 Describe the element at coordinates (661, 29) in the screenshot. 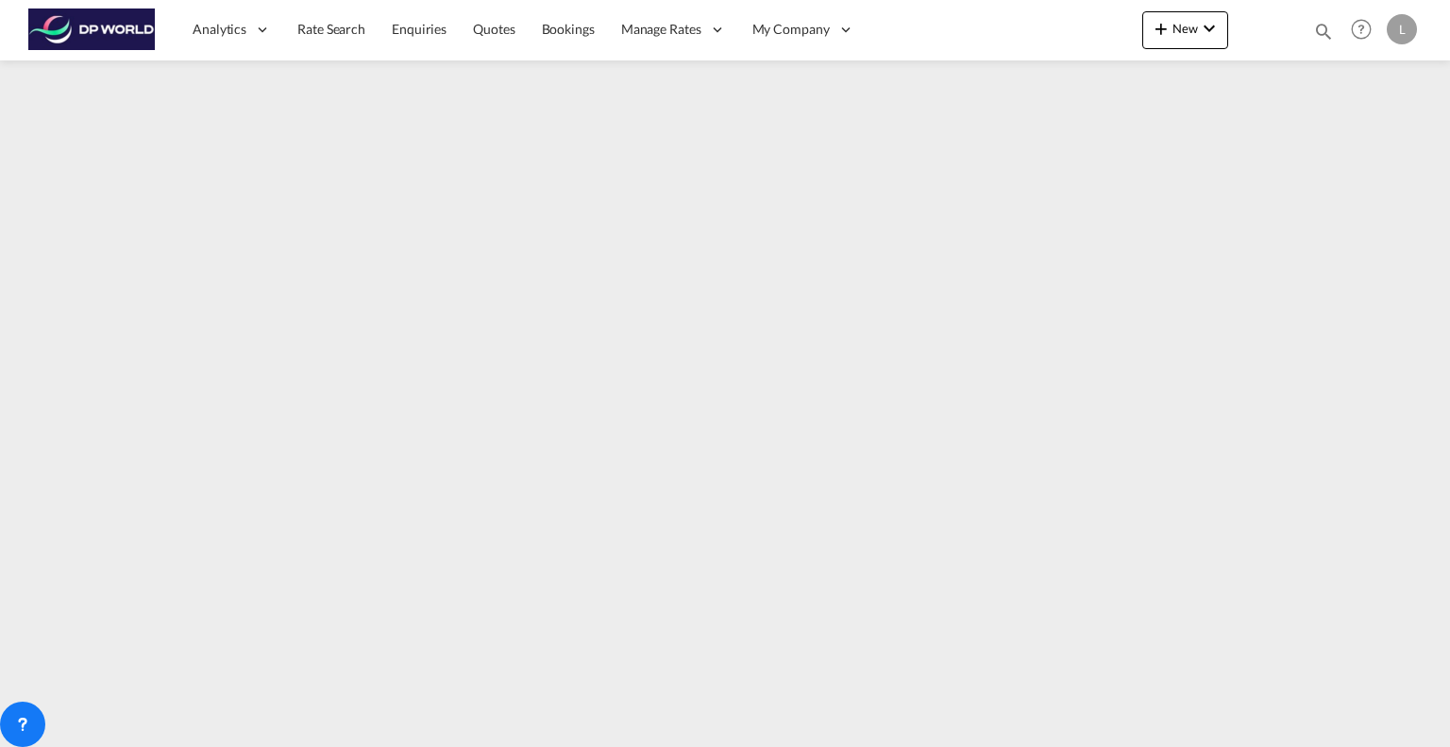

I see `span: Manage Rates` at that location.